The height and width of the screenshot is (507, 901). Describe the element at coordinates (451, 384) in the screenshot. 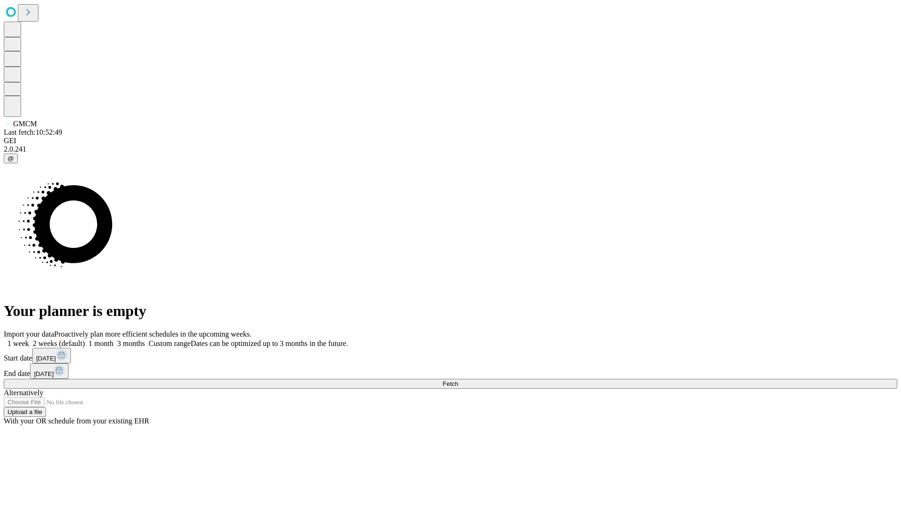

I see `button: Fetch` at that location.